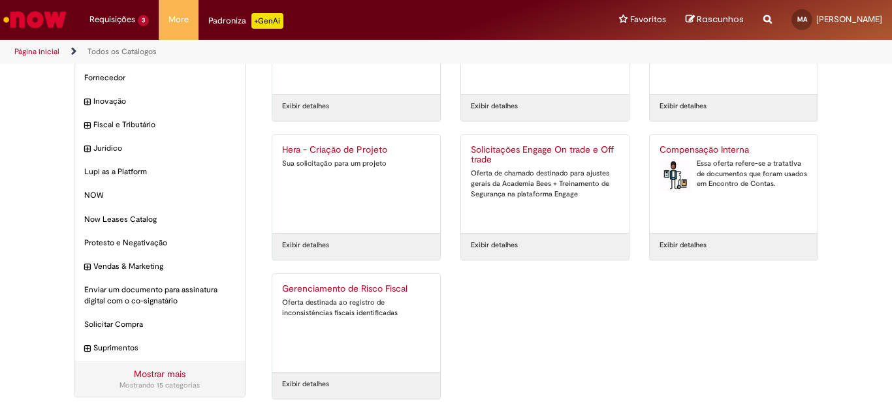  What do you see at coordinates (159, 195) in the screenshot?
I see `span: NOW` at bounding box center [159, 195].